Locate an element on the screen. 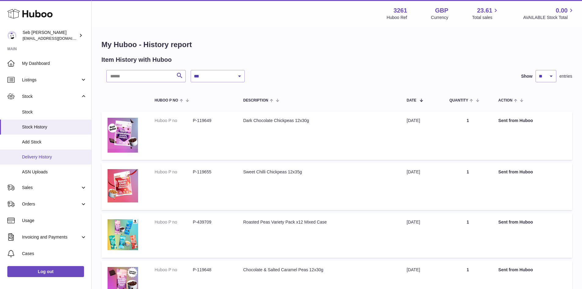  span: Description is located at coordinates (256, 100).